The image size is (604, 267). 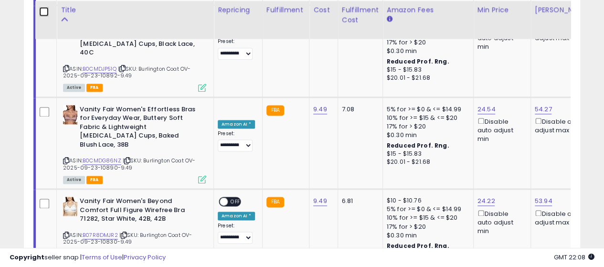 What do you see at coordinates (127, 238) in the screenshot?
I see `span: | SKU: Burlington Coat OV-2025-09-23-10830-9.49` at bounding box center [127, 238].